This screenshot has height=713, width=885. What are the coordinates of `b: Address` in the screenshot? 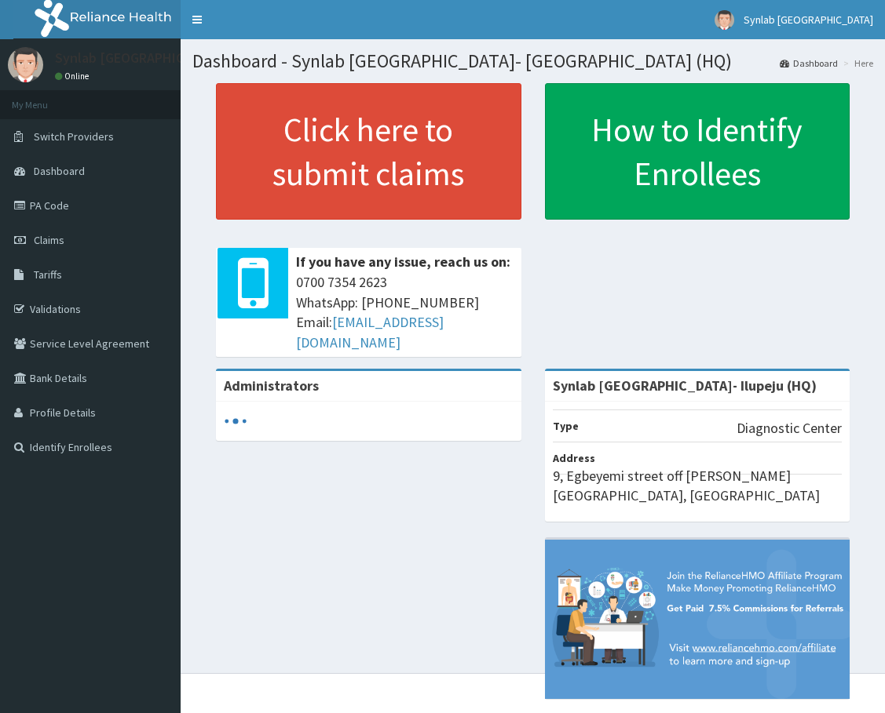 It's located at (574, 458).